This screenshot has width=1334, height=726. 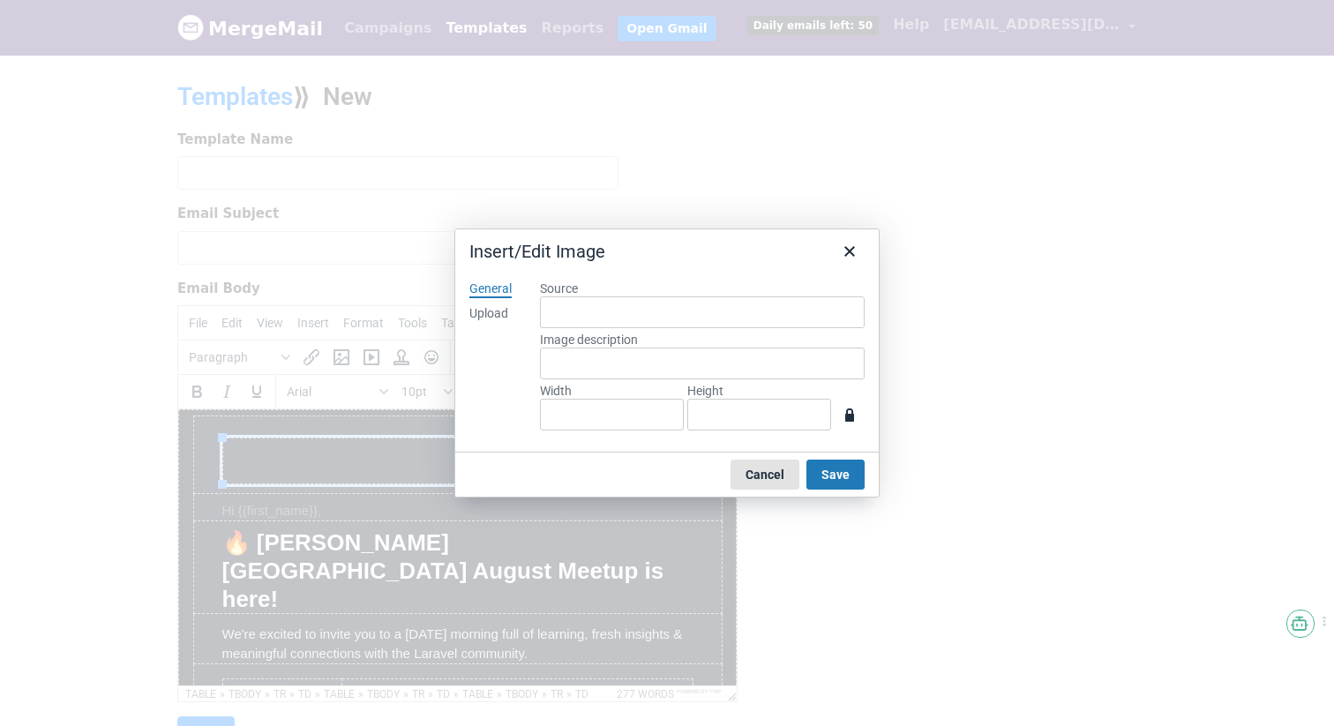 I want to click on div: Chat Widget, so click(x=1289, y=684).